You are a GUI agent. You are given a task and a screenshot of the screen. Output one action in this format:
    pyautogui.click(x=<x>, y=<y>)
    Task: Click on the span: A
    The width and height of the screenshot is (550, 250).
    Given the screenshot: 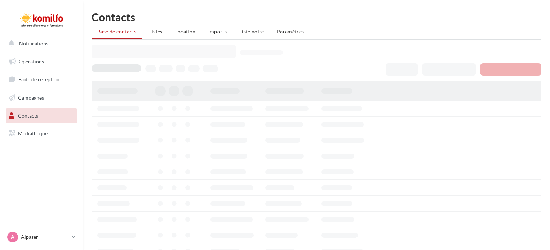 What is the action you would take?
    pyautogui.click(x=13, y=237)
    